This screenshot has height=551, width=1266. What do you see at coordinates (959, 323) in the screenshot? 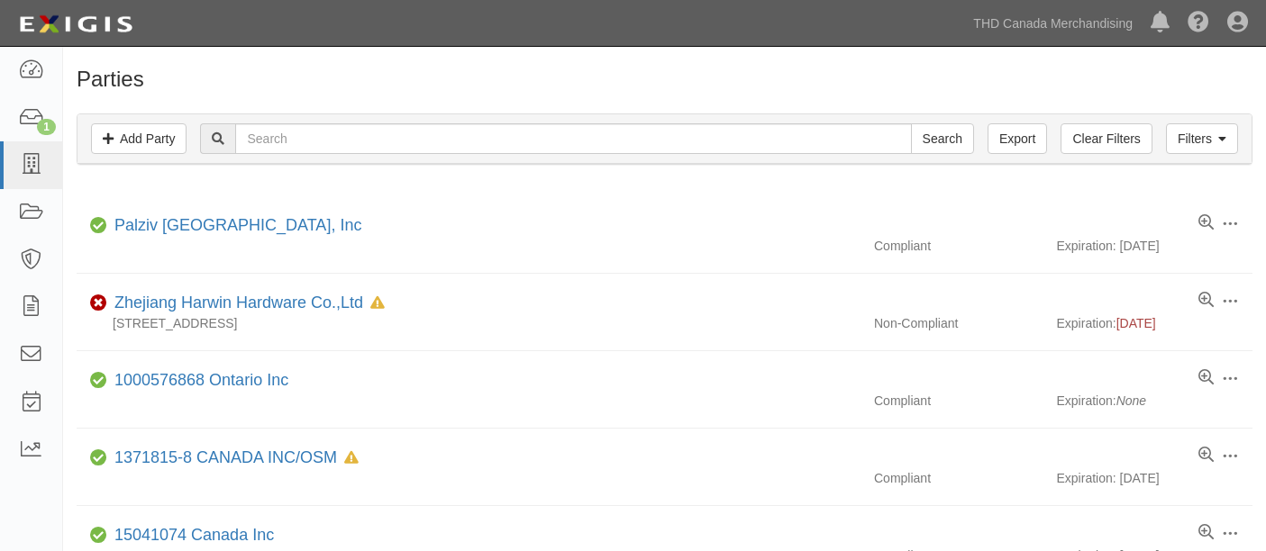
I see `div: Non-Compliant` at bounding box center [959, 323].